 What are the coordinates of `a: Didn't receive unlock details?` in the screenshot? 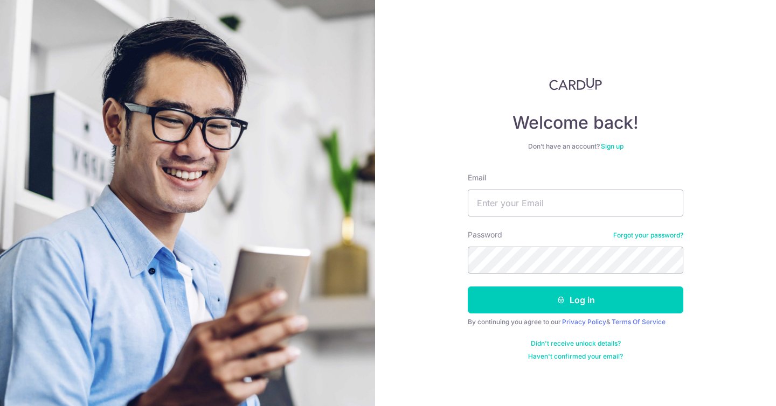 It's located at (575, 344).